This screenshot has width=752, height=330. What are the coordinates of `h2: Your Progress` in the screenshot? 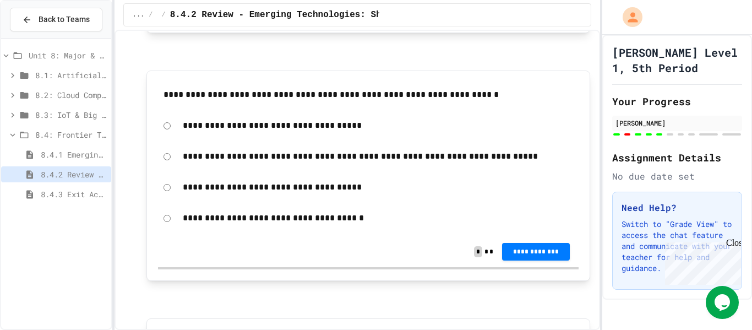 It's located at (677, 101).